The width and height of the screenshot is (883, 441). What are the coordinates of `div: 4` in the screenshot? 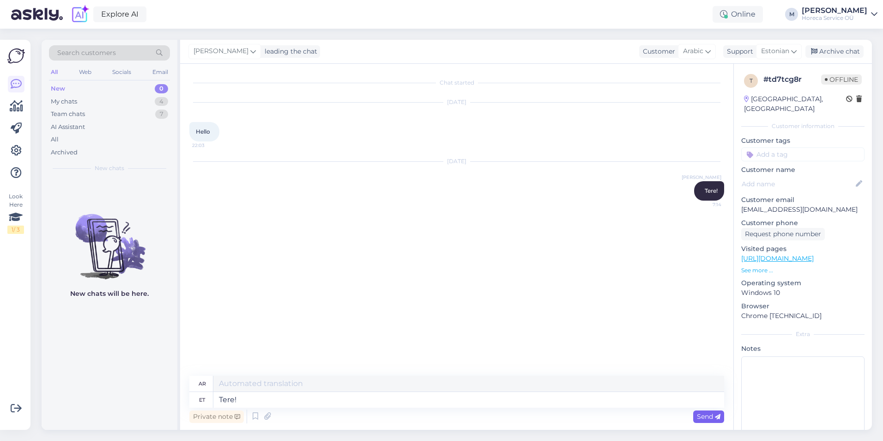 It's located at (161, 102).